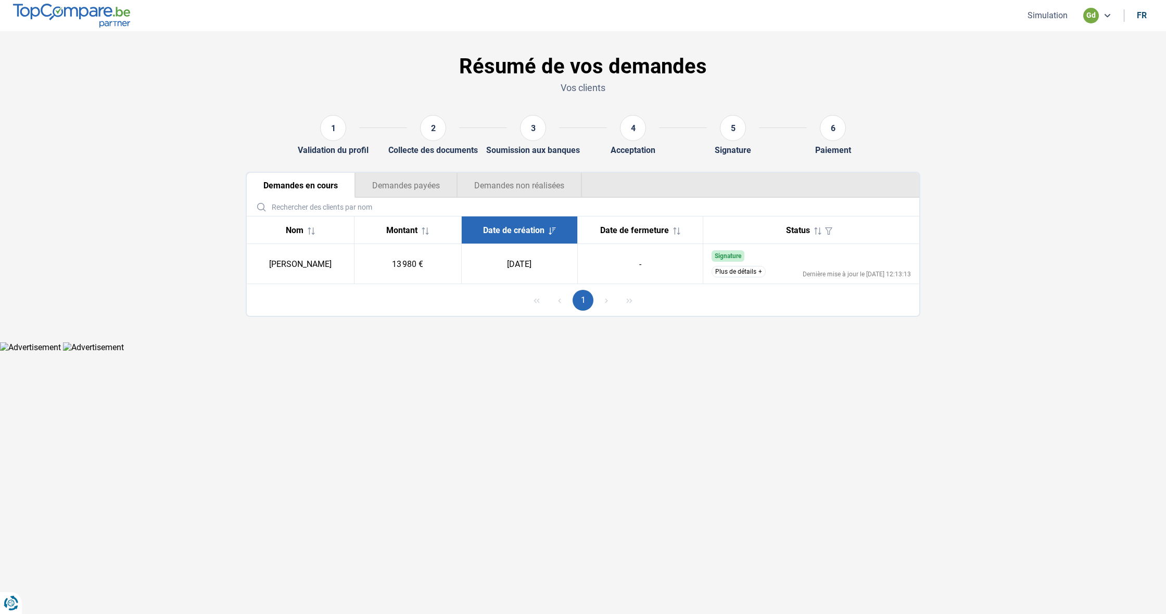 Image resolution: width=1166 pixels, height=614 pixels. What do you see at coordinates (71, 15) in the screenshot?
I see `img: TopCompare.be` at bounding box center [71, 15].